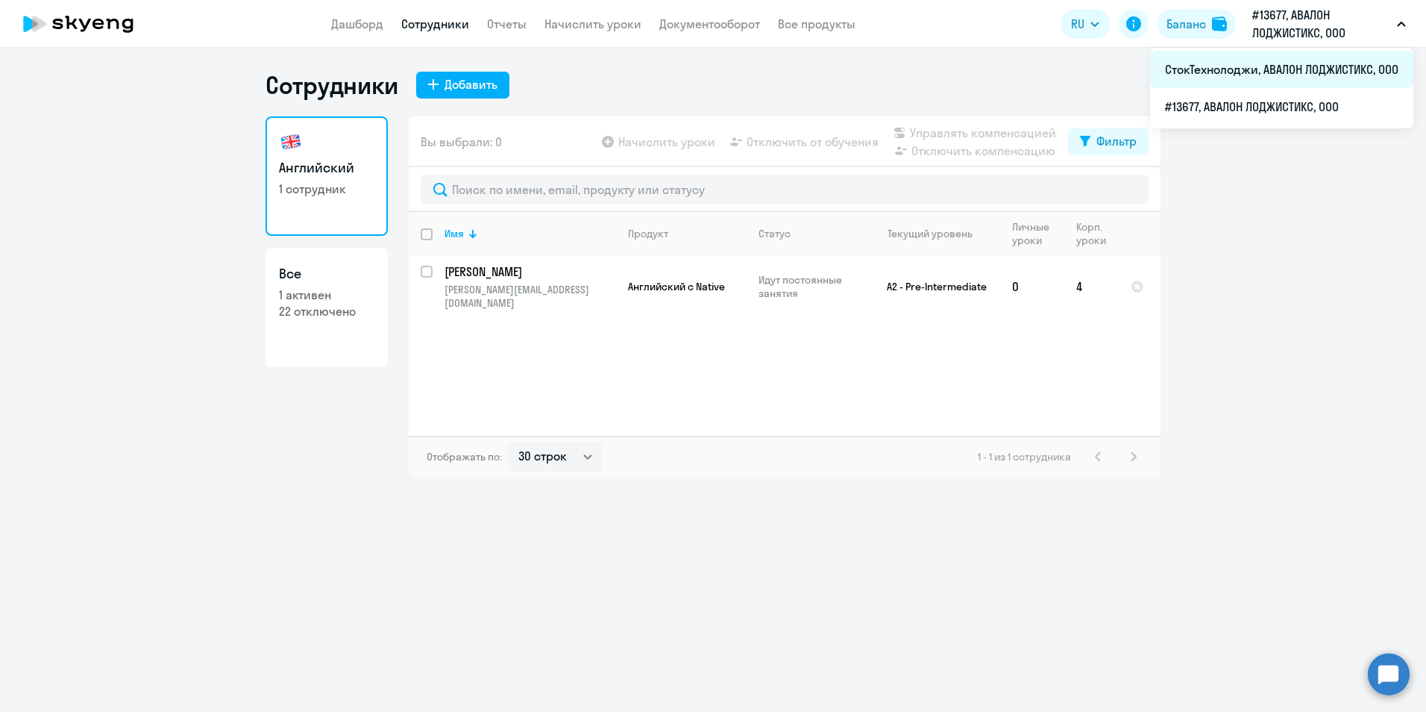 The width and height of the screenshot is (1426, 712). What do you see at coordinates (327, 311) in the screenshot?
I see `p: 22 отключено` at bounding box center [327, 311].